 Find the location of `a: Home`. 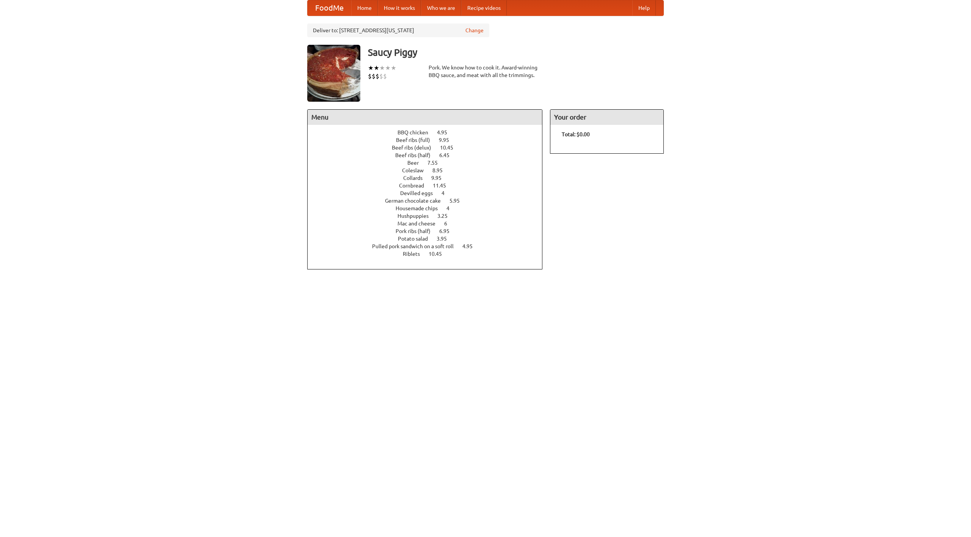

a: Home is located at coordinates (365, 8).